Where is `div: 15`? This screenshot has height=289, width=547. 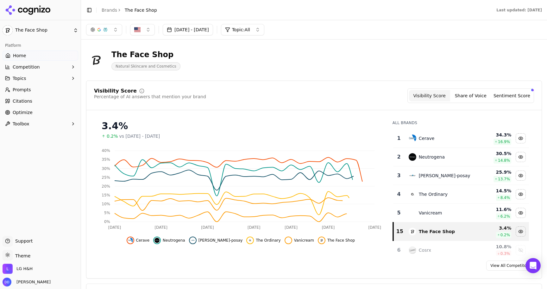
div: 15 is located at coordinates (399, 232).